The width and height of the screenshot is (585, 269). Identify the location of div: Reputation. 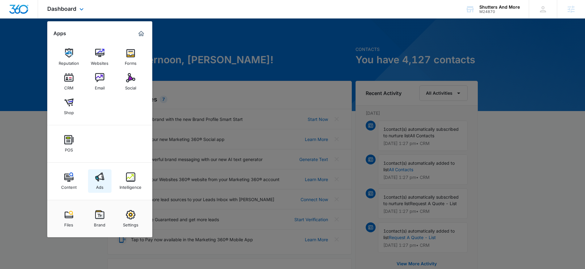
(69, 62).